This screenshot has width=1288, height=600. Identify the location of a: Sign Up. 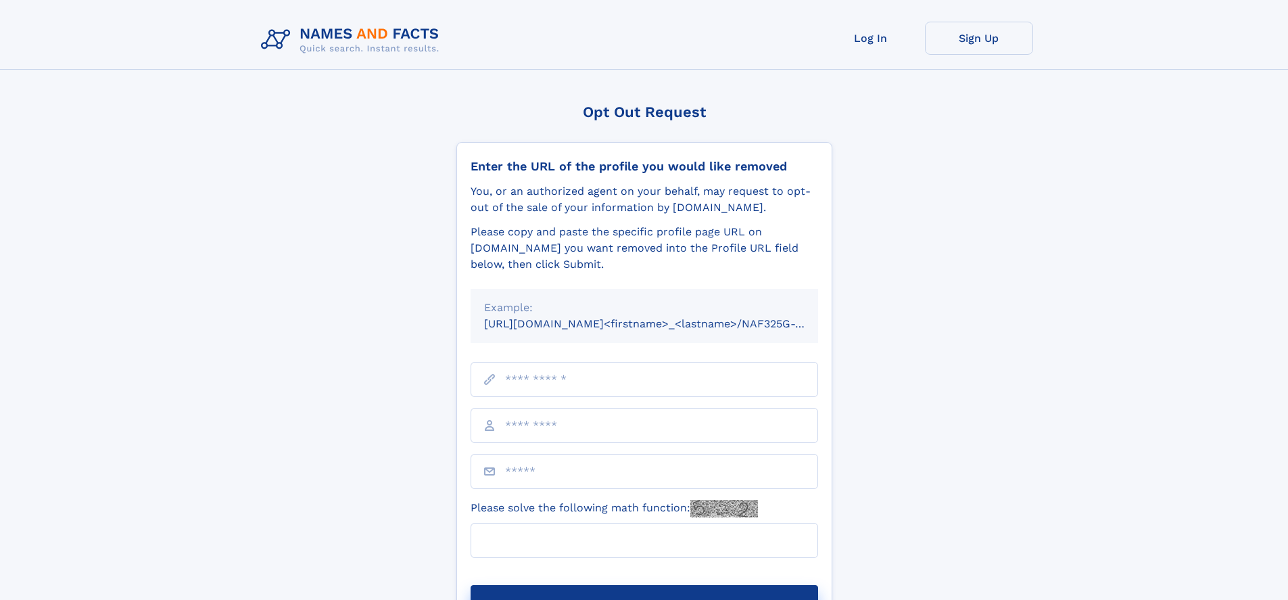
(979, 38).